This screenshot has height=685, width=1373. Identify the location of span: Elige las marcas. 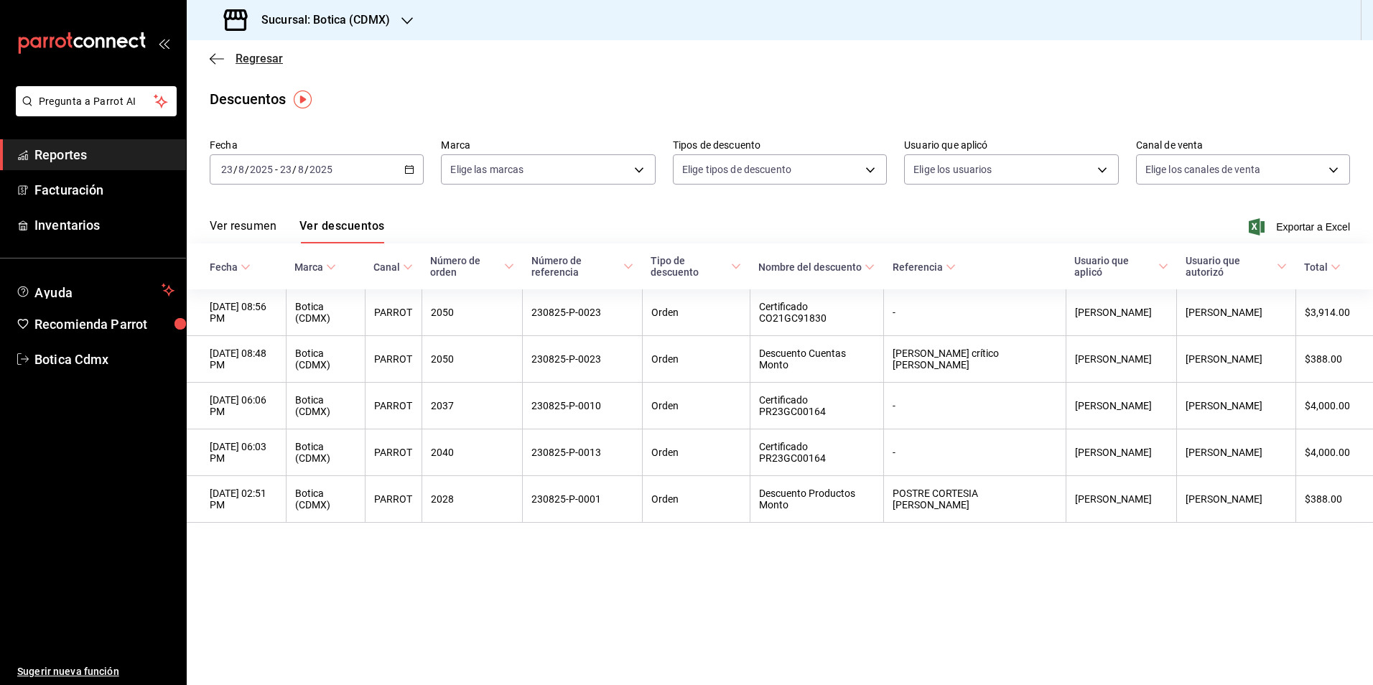
(487, 169).